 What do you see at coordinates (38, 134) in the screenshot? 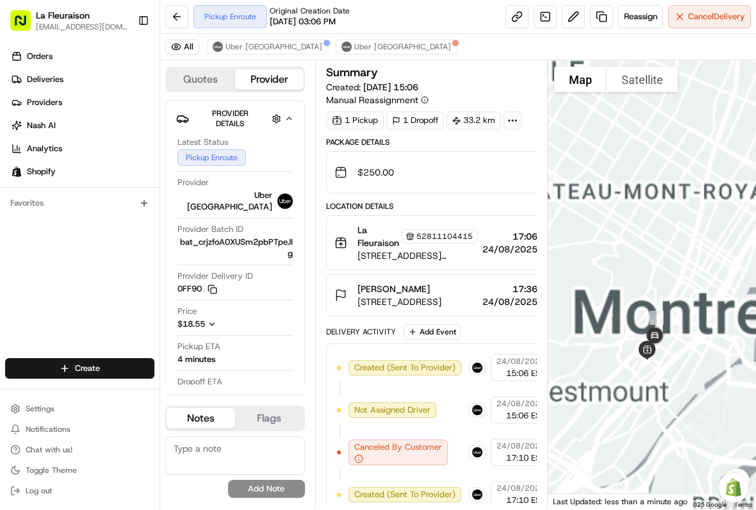
I see `img: 9188753566659_6852d8bf1fb38e338040_72.png` at bounding box center [38, 134].